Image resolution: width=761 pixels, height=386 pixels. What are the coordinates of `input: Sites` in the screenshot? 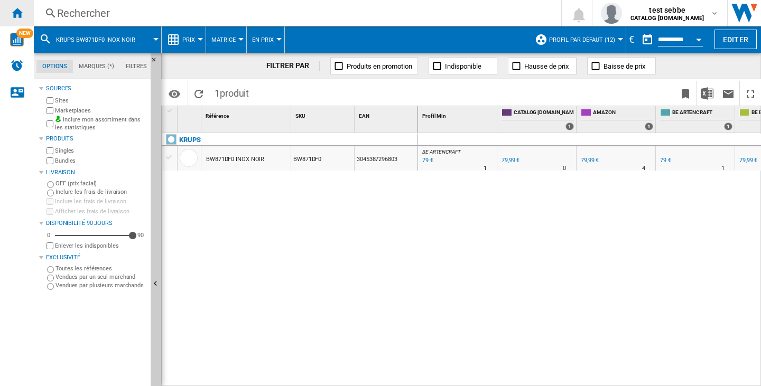 It's located at (50, 100).